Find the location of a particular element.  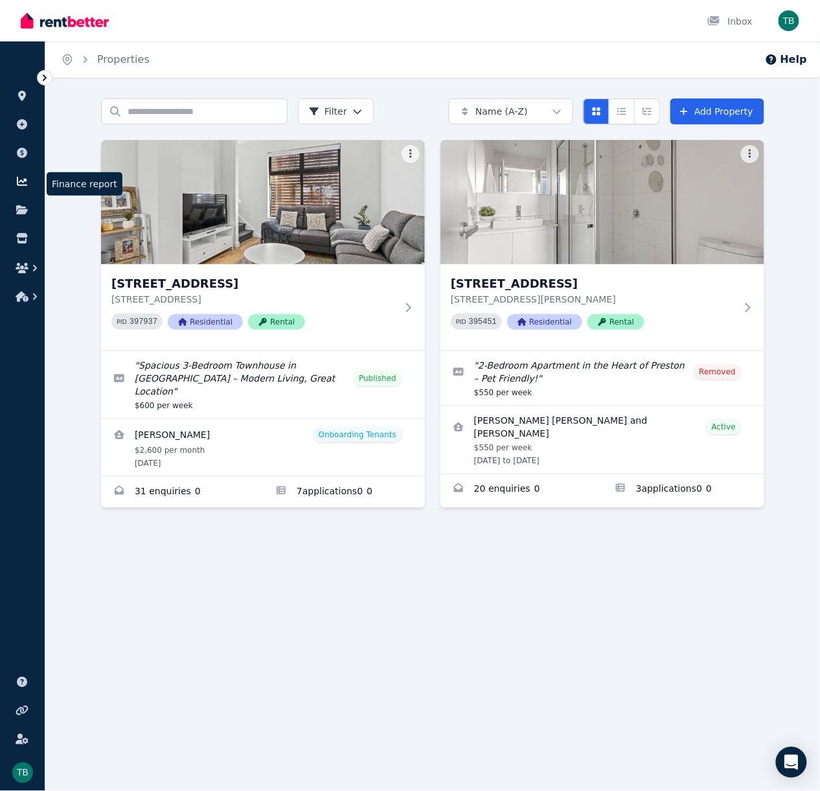

div: Open Intercom Messenger is located at coordinates (791, 762).